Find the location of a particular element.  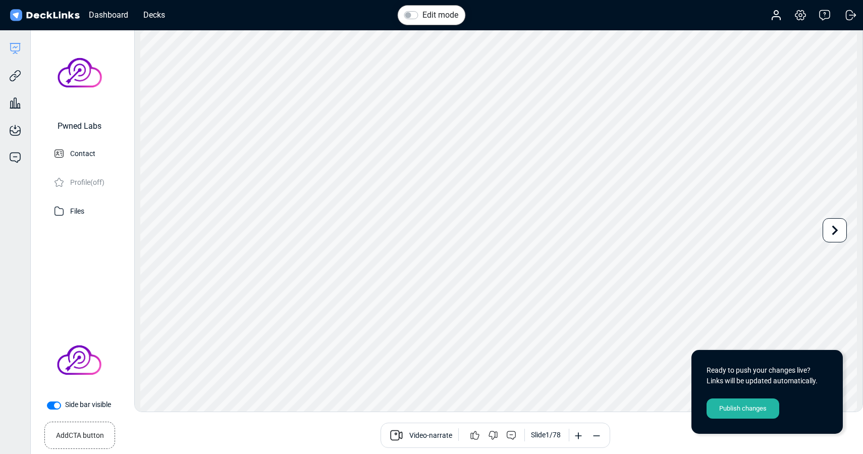

img: Company Banner is located at coordinates (79, 360).